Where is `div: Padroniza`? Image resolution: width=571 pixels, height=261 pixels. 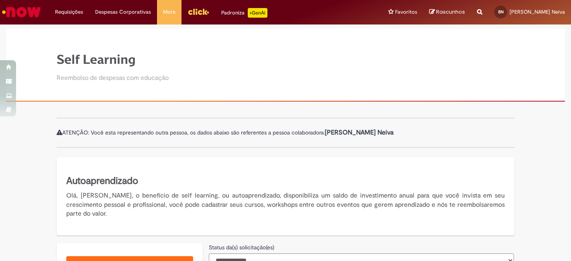 div: Padroniza is located at coordinates (244, 13).